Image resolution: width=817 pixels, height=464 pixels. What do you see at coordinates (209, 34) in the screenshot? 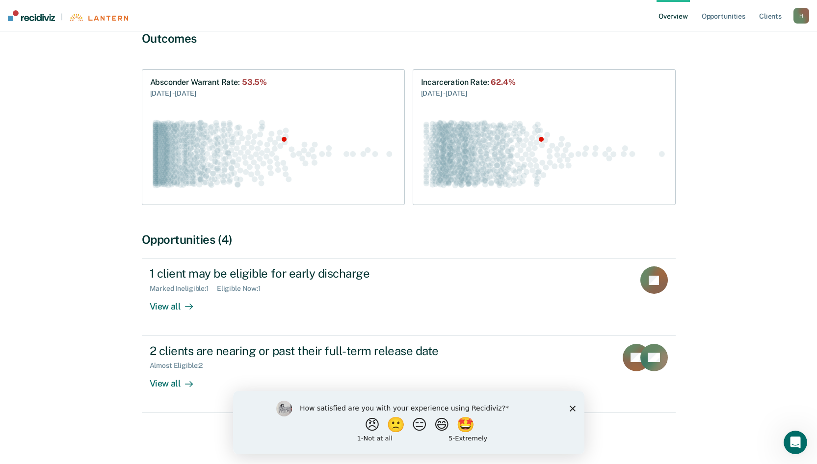
I see `button: 4` at bounding box center [209, 34].